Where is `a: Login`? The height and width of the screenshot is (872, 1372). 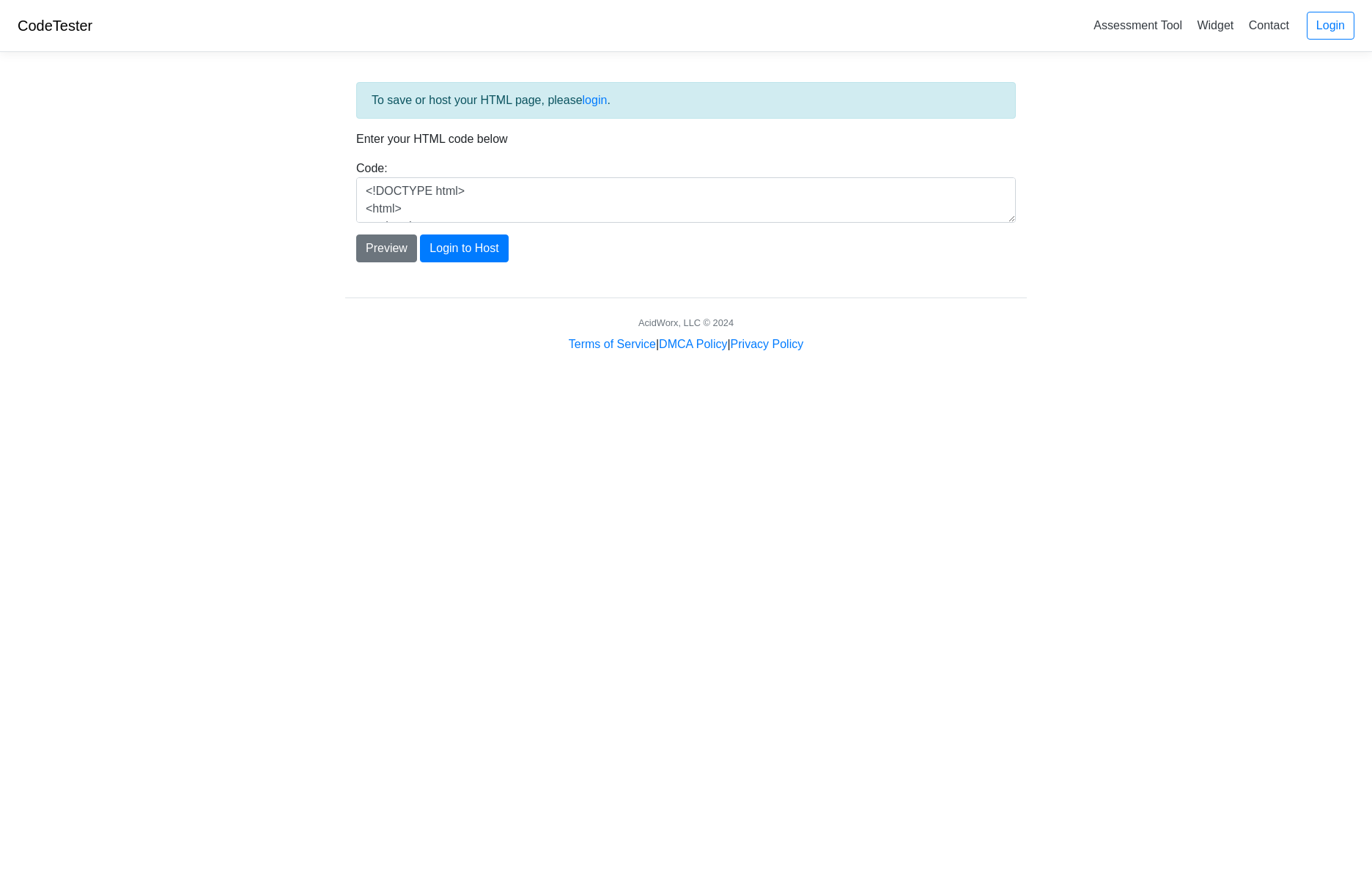
a: Login is located at coordinates (1330, 25).